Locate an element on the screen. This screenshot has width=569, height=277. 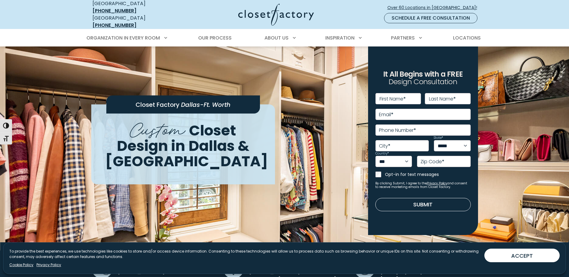
span: Design Consultation is located at coordinates (423, 82).